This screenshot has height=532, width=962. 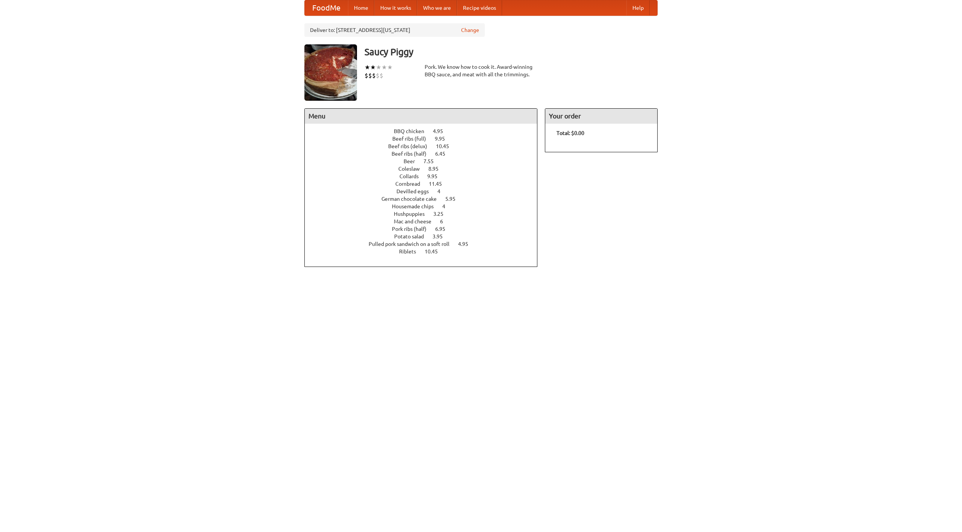 I want to click on a: Beef ribs (delux) 10.45, so click(x=426, y=146).